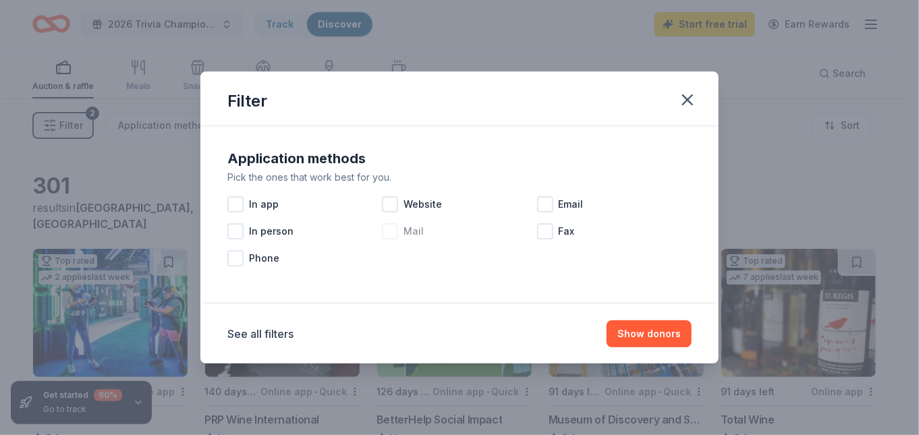 This screenshot has width=919, height=435. I want to click on span: In app, so click(264, 204).